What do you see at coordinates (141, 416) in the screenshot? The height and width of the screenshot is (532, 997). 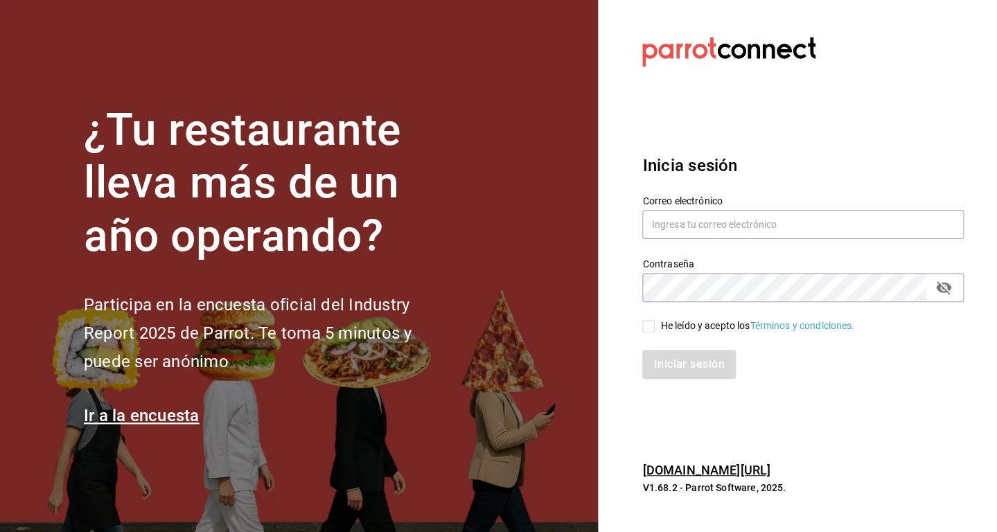 I see `a: Ir a la encuesta` at bounding box center [141, 416].